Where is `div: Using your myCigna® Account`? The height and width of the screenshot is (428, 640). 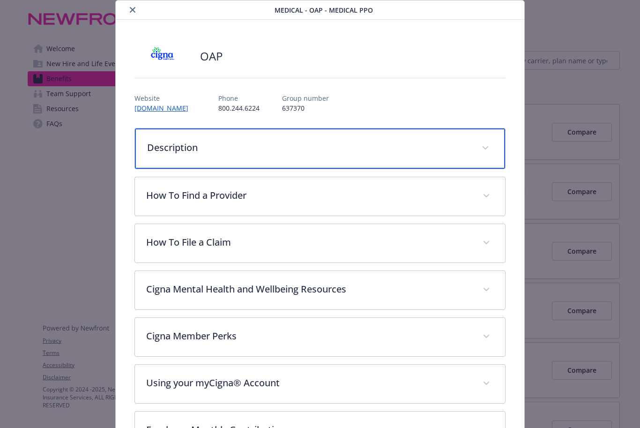
div: Using your myCigna® Account is located at coordinates (320, 384).